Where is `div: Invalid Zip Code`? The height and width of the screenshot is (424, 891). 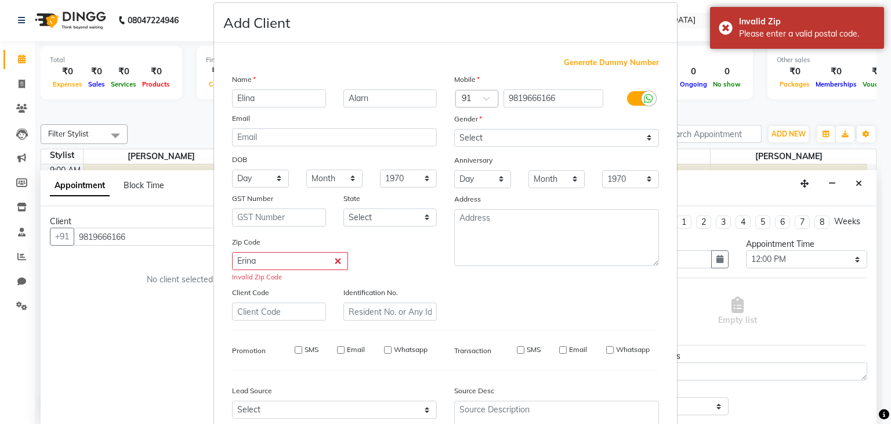
div: Invalid Zip Code is located at coordinates (290, 277).